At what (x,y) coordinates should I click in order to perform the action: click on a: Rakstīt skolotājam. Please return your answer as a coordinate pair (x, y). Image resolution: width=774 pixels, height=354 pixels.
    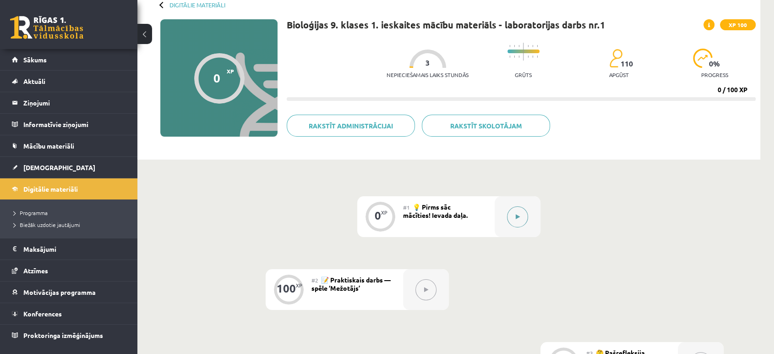
    Looking at the image, I should click on (486, 125).